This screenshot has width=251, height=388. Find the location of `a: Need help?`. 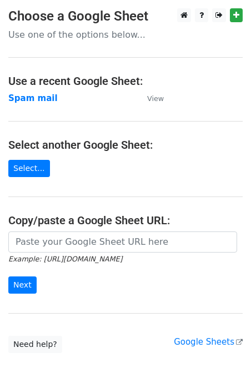

a: Need help? is located at coordinates (35, 344).